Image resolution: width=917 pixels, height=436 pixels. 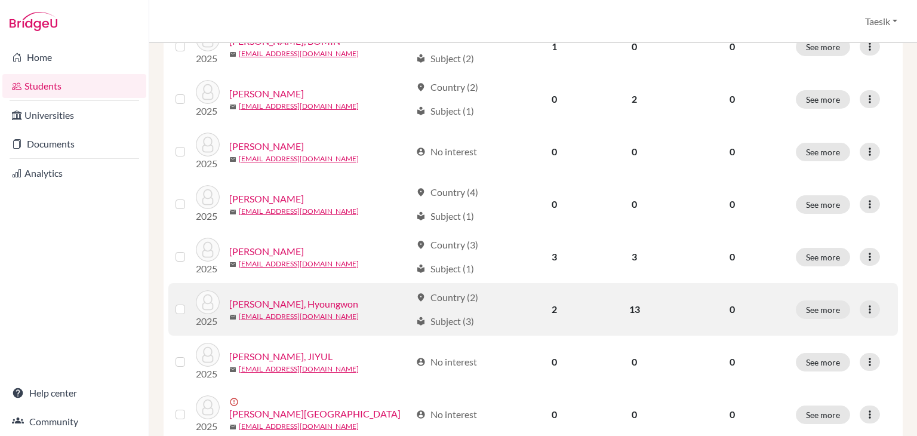 I want to click on div: Country (4), so click(x=447, y=192).